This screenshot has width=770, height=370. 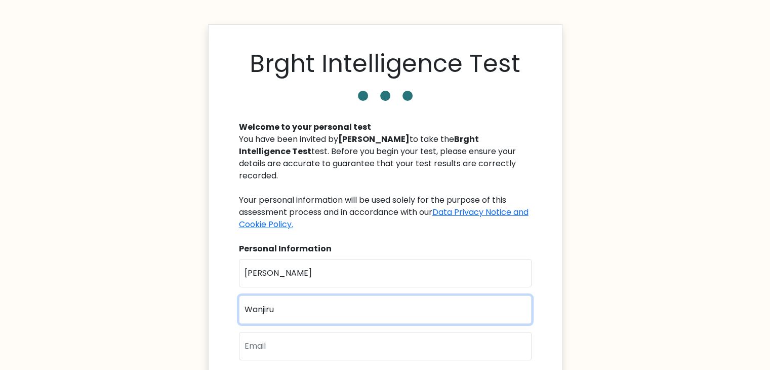 I want to click on input: First name, so click(x=385, y=273).